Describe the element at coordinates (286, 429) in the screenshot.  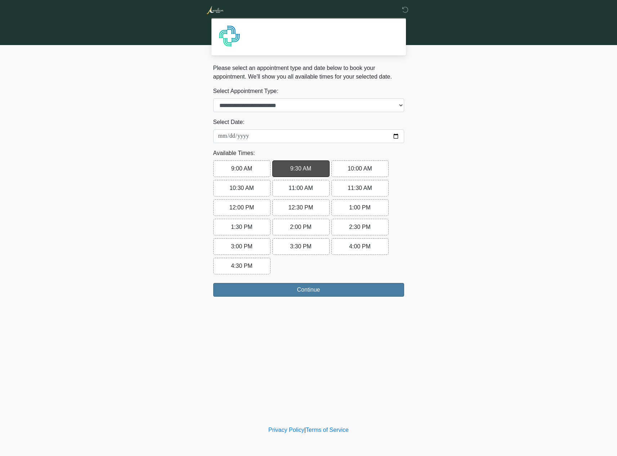
I see `a: Privacy Policy` at that location.